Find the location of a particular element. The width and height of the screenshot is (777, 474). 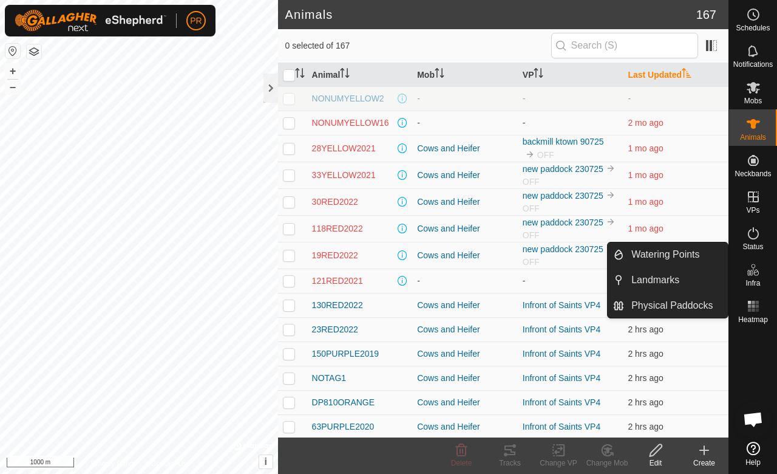

a: Physical Paddocks is located at coordinates (676, 305).